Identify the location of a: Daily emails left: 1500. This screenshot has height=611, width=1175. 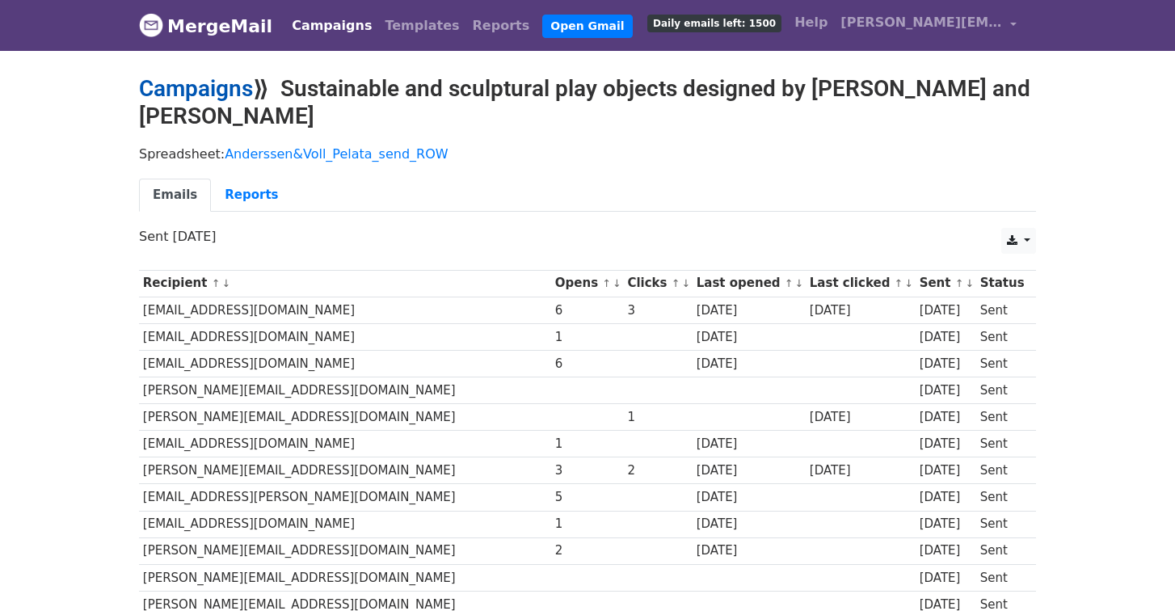
(714, 23).